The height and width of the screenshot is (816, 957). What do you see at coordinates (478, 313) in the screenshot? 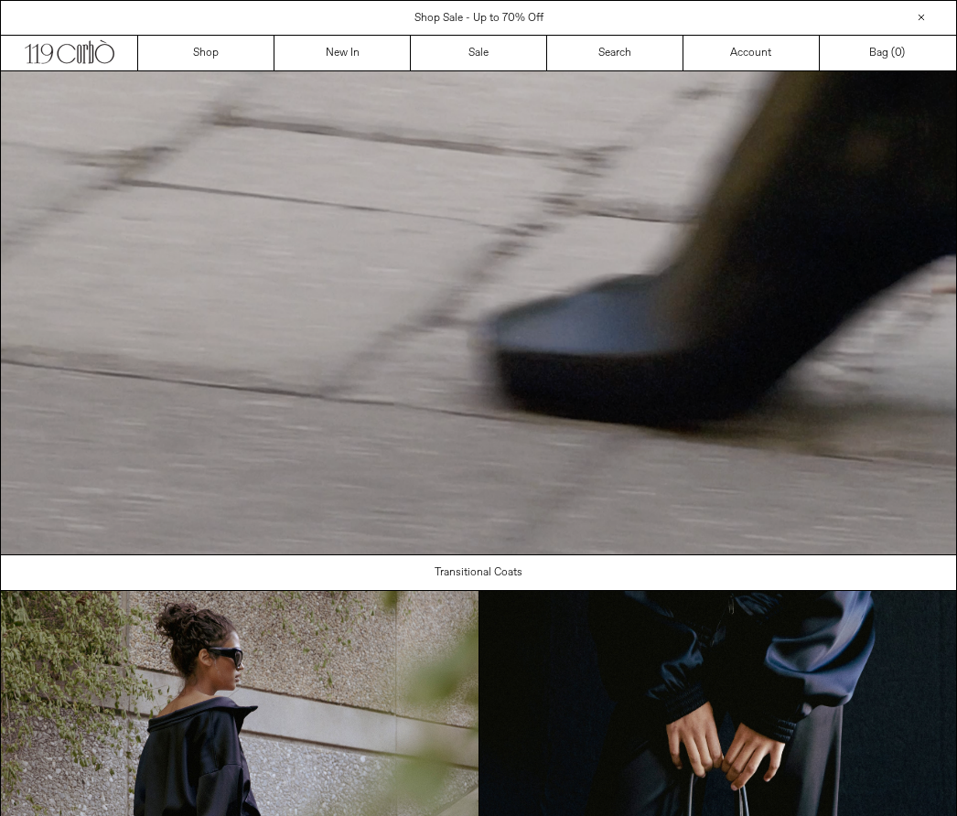
I see `video: Your browser does not support the video tag.` at bounding box center [478, 313].